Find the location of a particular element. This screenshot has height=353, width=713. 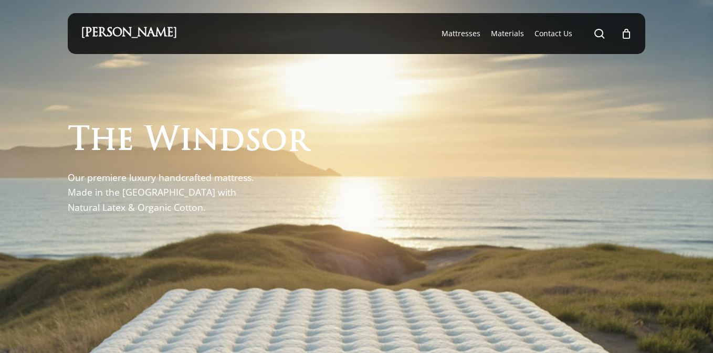

h1: The Windsor is located at coordinates (188, 141).